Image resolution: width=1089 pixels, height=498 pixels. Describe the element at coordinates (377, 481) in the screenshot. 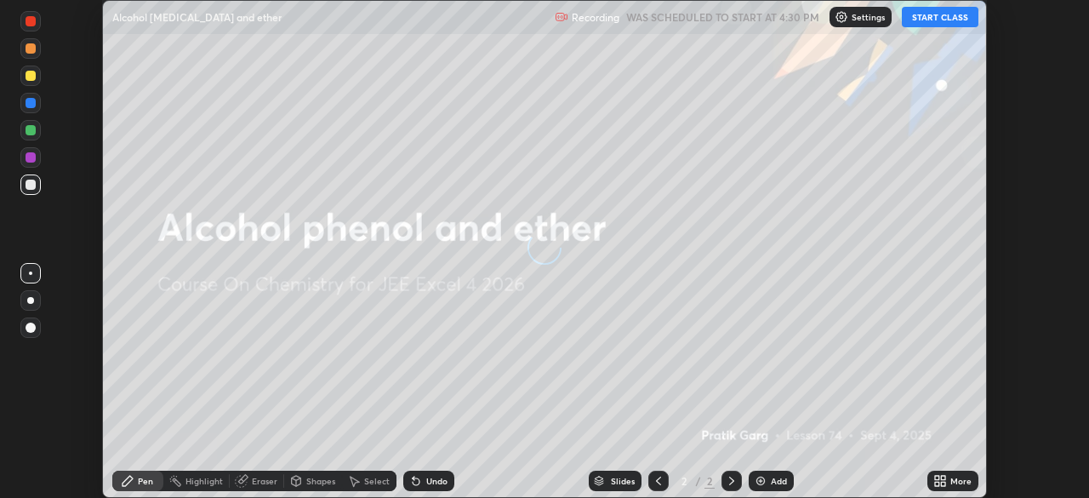

I see `div: Select` at that location.